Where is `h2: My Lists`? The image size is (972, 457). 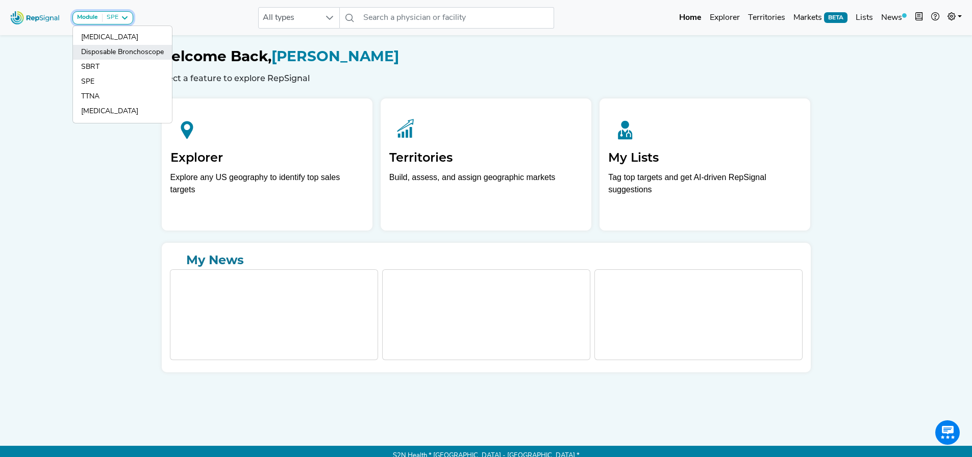 h2: My Lists is located at coordinates (705, 158).